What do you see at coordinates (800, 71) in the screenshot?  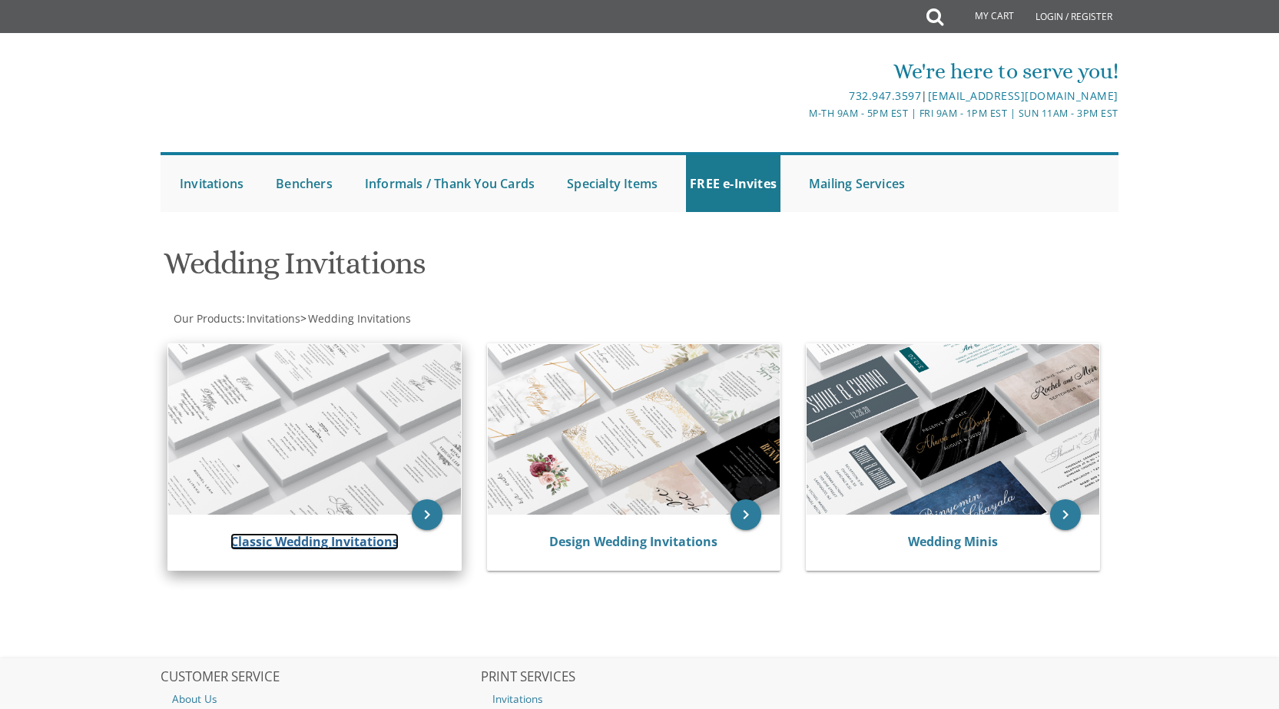 I see `div: We're here to serve you!` at bounding box center [800, 71].